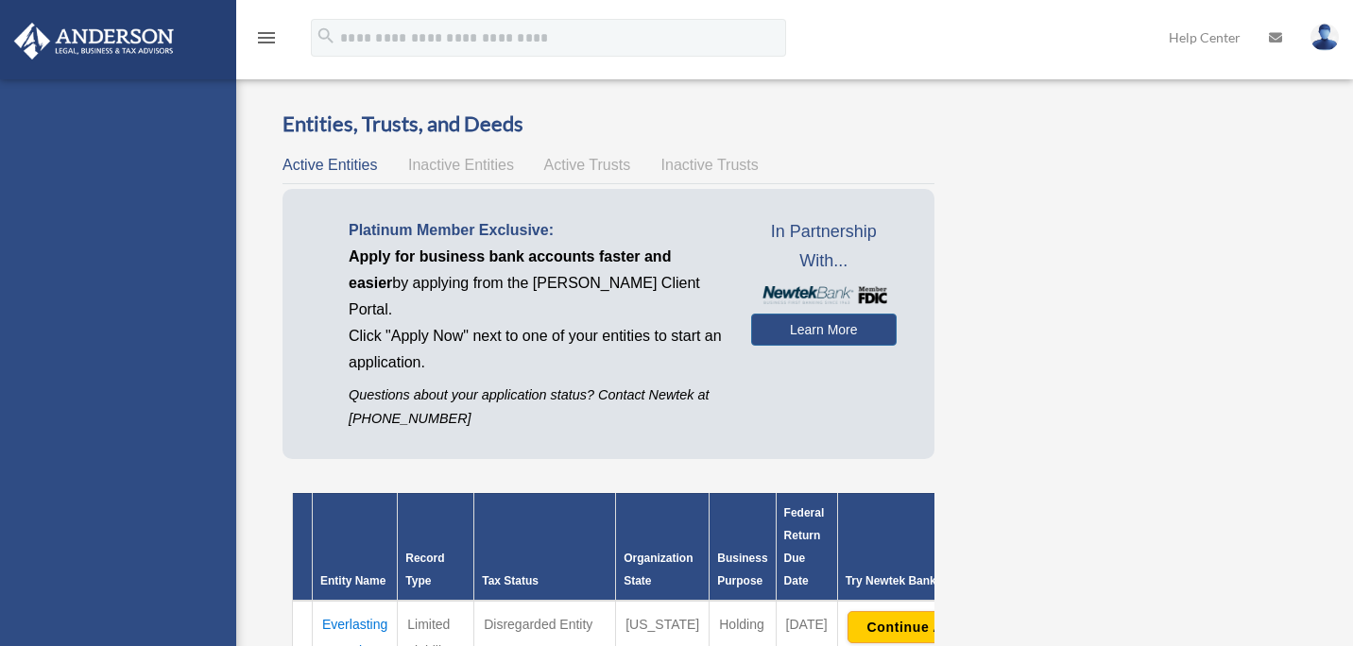  I want to click on img: User Pic, so click(1324, 37).